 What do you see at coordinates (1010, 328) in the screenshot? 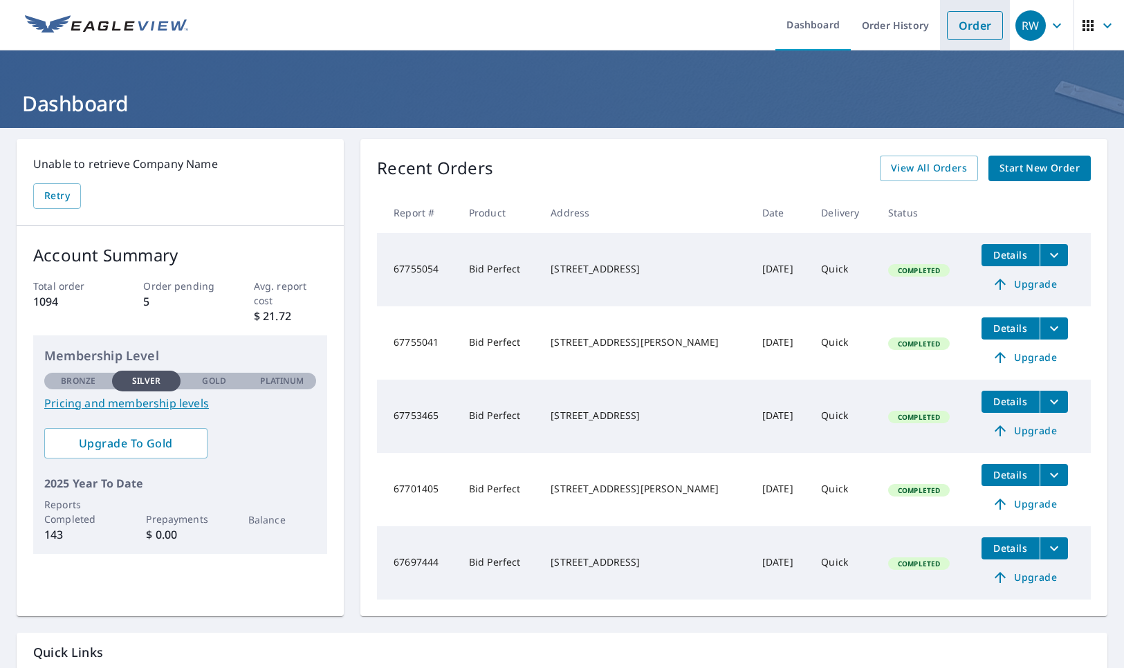
I see `button: detailsBtn-67755041` at bounding box center [1010, 328].